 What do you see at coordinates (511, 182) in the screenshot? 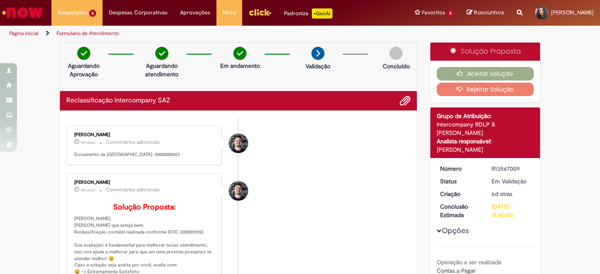
I see `div: Em Validação` at bounding box center [511, 182].